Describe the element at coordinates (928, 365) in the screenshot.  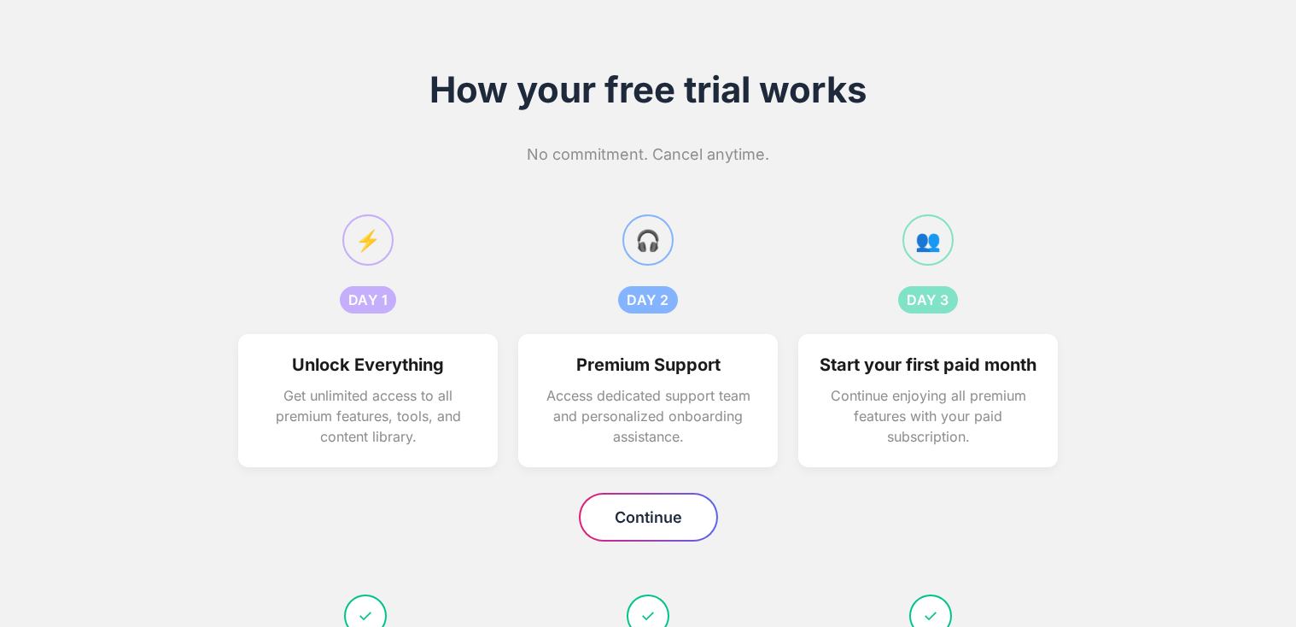
I see `h3: Start your first paid month` at that location.